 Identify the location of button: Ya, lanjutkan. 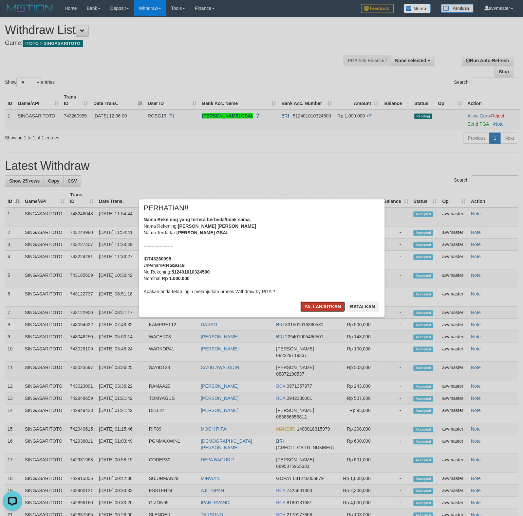
(322, 307).